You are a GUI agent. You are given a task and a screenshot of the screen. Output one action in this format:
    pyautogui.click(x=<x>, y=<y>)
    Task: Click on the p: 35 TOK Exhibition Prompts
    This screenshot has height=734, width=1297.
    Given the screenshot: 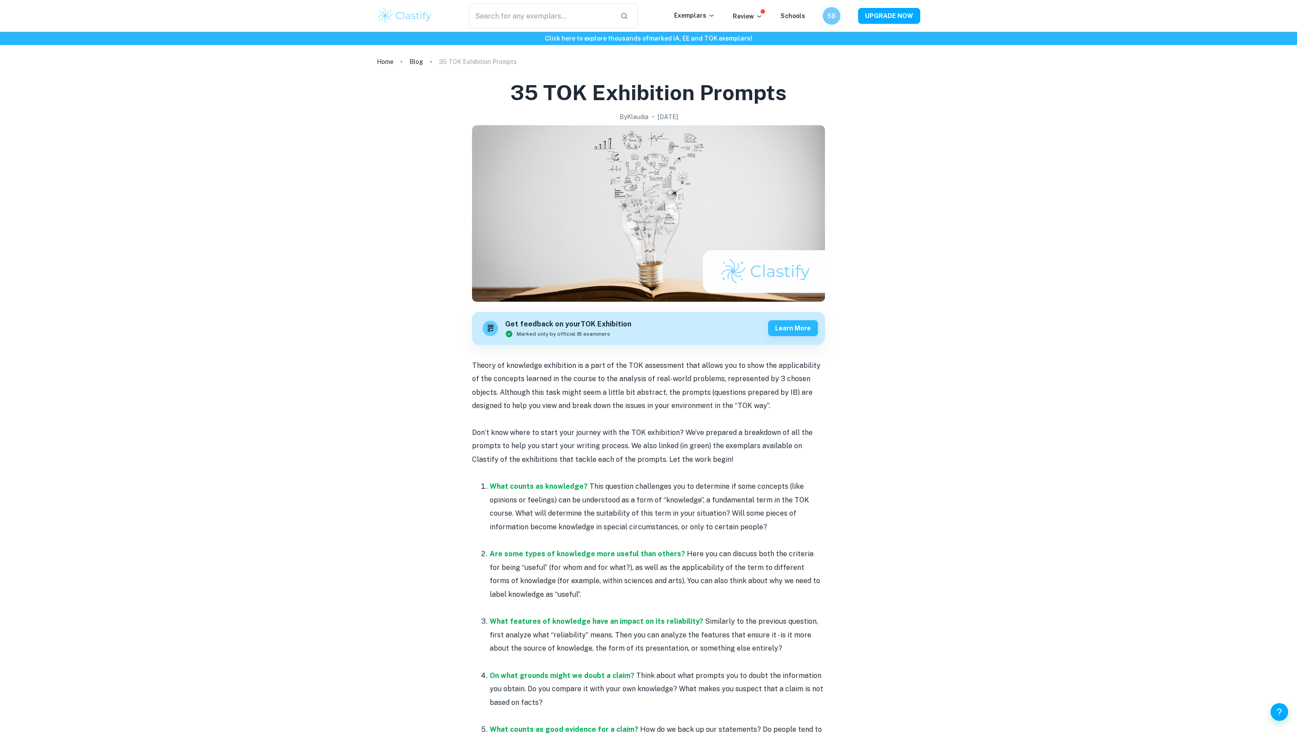 What is the action you would take?
    pyautogui.click(x=478, y=62)
    